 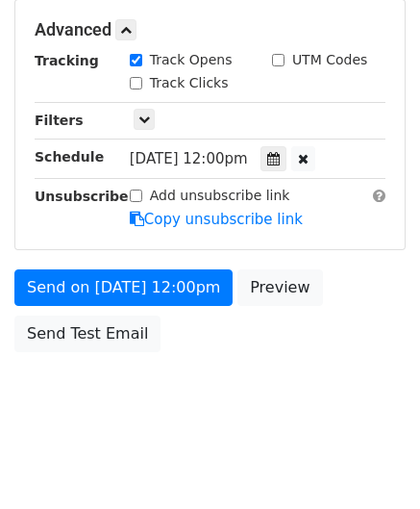 I want to click on strong: Tracking, so click(x=66, y=61).